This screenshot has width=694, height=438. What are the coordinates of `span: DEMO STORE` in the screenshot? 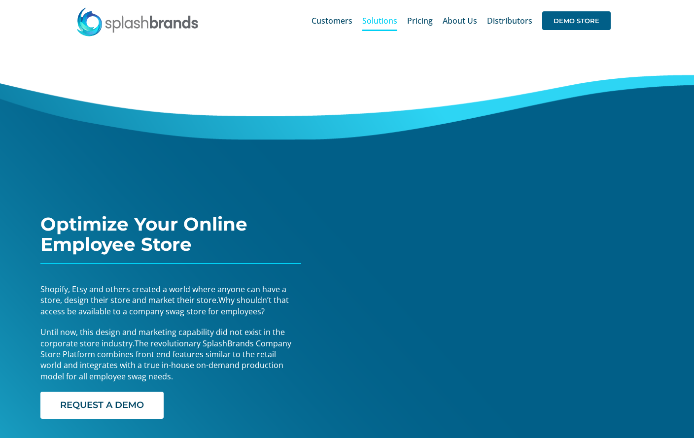 It's located at (576, 21).